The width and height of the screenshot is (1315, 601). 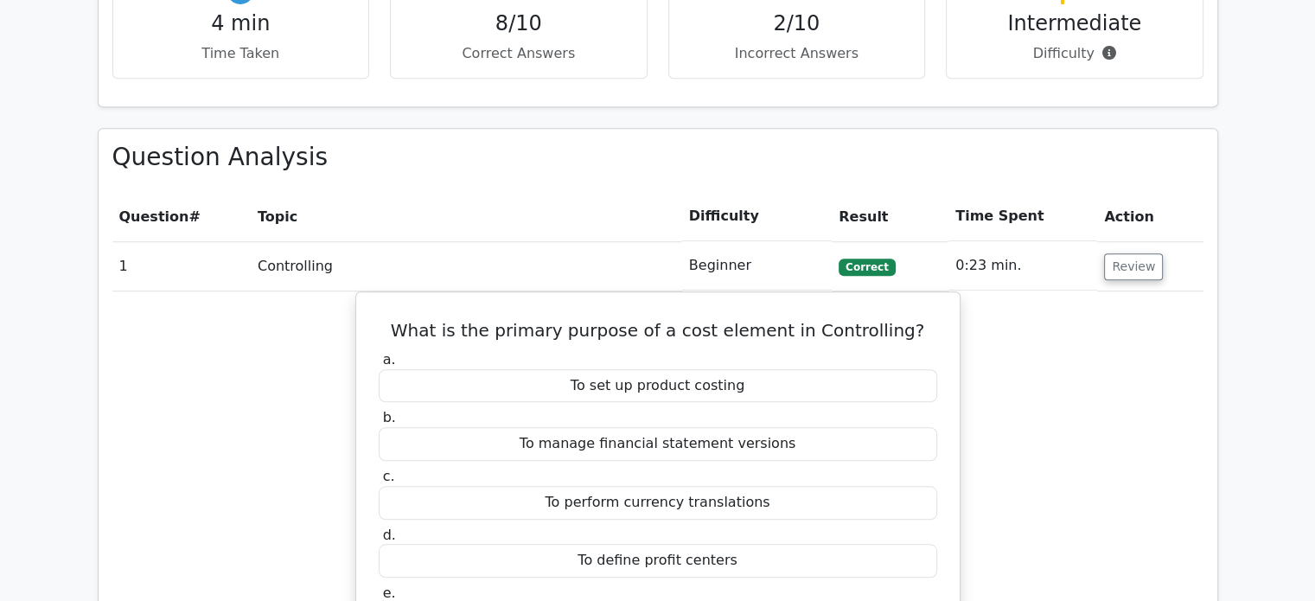 What do you see at coordinates (658, 157) in the screenshot?
I see `h3: Question Analysis` at bounding box center [658, 157].